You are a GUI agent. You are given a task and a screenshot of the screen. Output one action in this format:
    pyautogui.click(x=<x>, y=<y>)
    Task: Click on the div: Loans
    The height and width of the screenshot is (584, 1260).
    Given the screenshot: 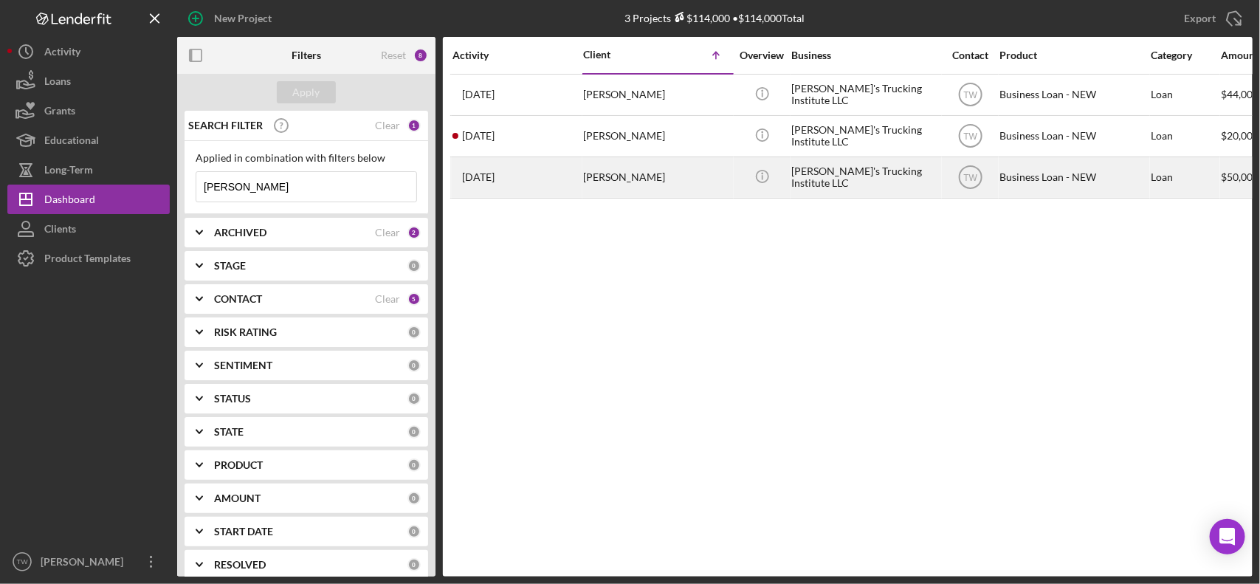 What is the action you would take?
    pyautogui.click(x=58, y=83)
    